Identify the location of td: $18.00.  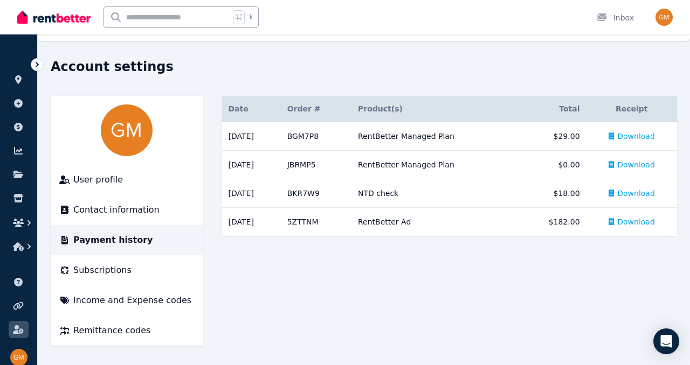
(552, 193).